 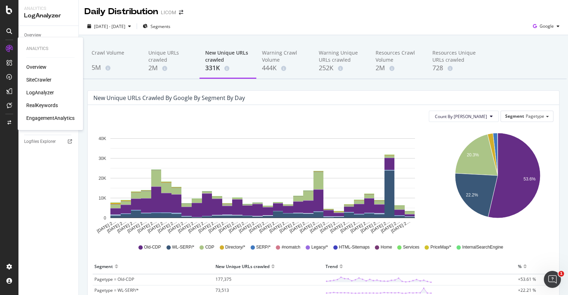 What do you see at coordinates (473, 155) in the screenshot?
I see `text: 20.3%` at bounding box center [473, 155].